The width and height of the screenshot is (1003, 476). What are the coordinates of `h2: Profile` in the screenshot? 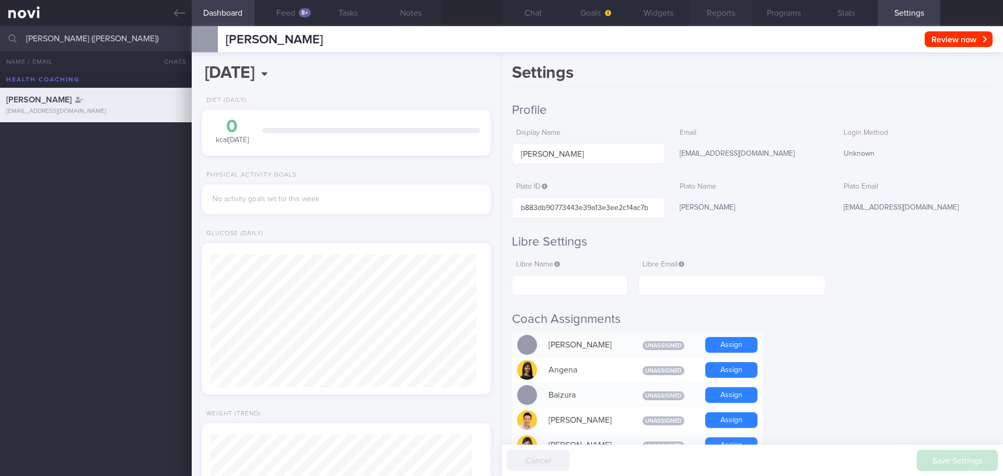 It's located at (752, 110).